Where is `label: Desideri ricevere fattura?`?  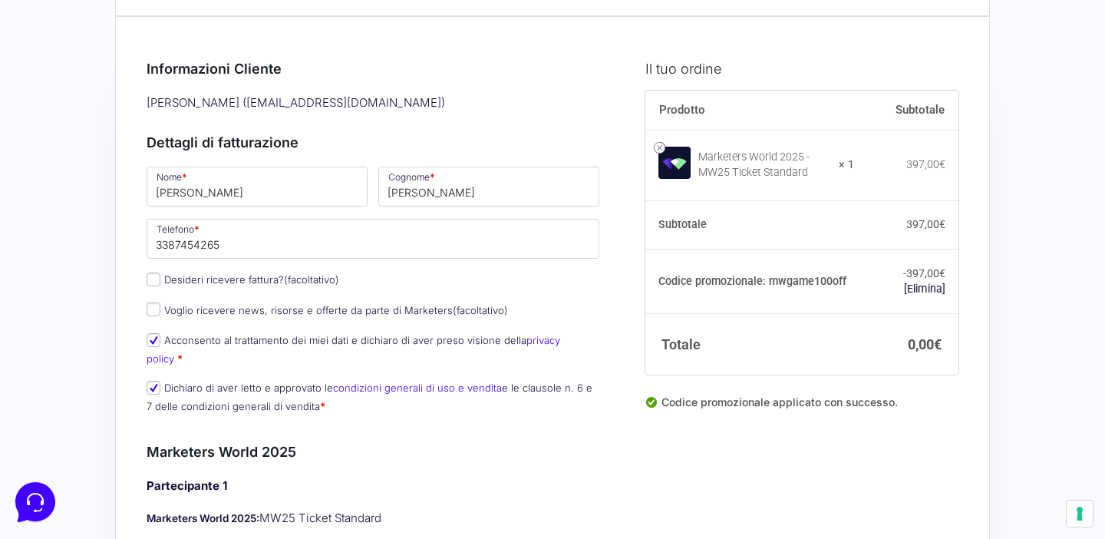
label: Desideri ricevere fattura? is located at coordinates (243, 279).